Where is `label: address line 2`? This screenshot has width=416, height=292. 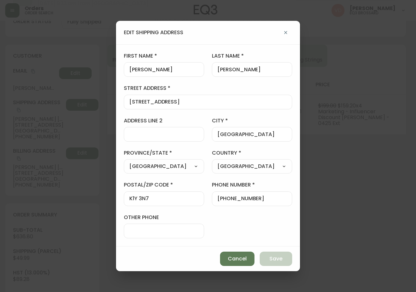
label: address line 2 is located at coordinates (164, 121).